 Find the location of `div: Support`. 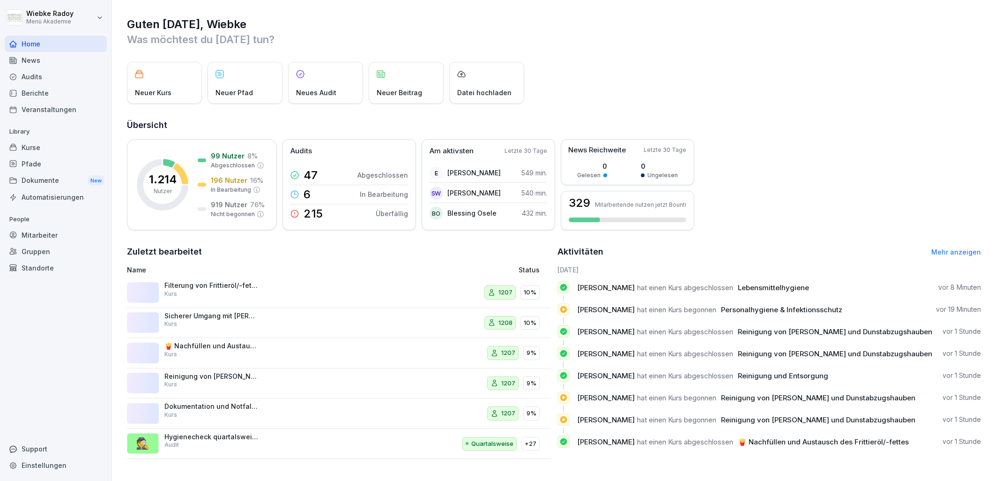

div: Support is located at coordinates (56, 448).